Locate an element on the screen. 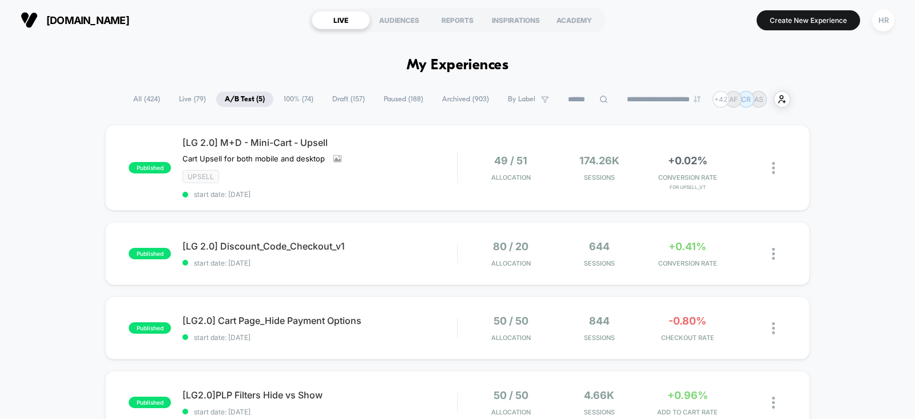 This screenshot has height=419, width=915. span: 100% ( 74 ) is located at coordinates (299, 99).